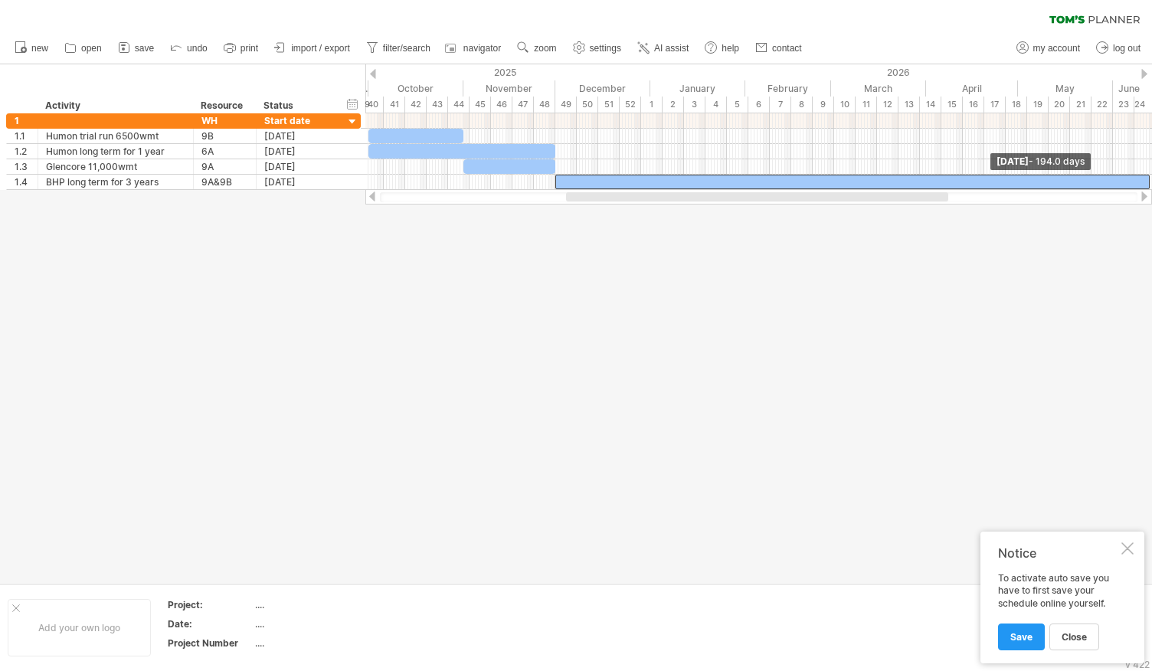  I want to click on div: 22, so click(1102, 104).